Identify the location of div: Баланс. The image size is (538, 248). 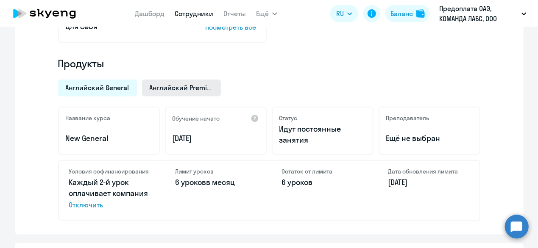
(401, 14).